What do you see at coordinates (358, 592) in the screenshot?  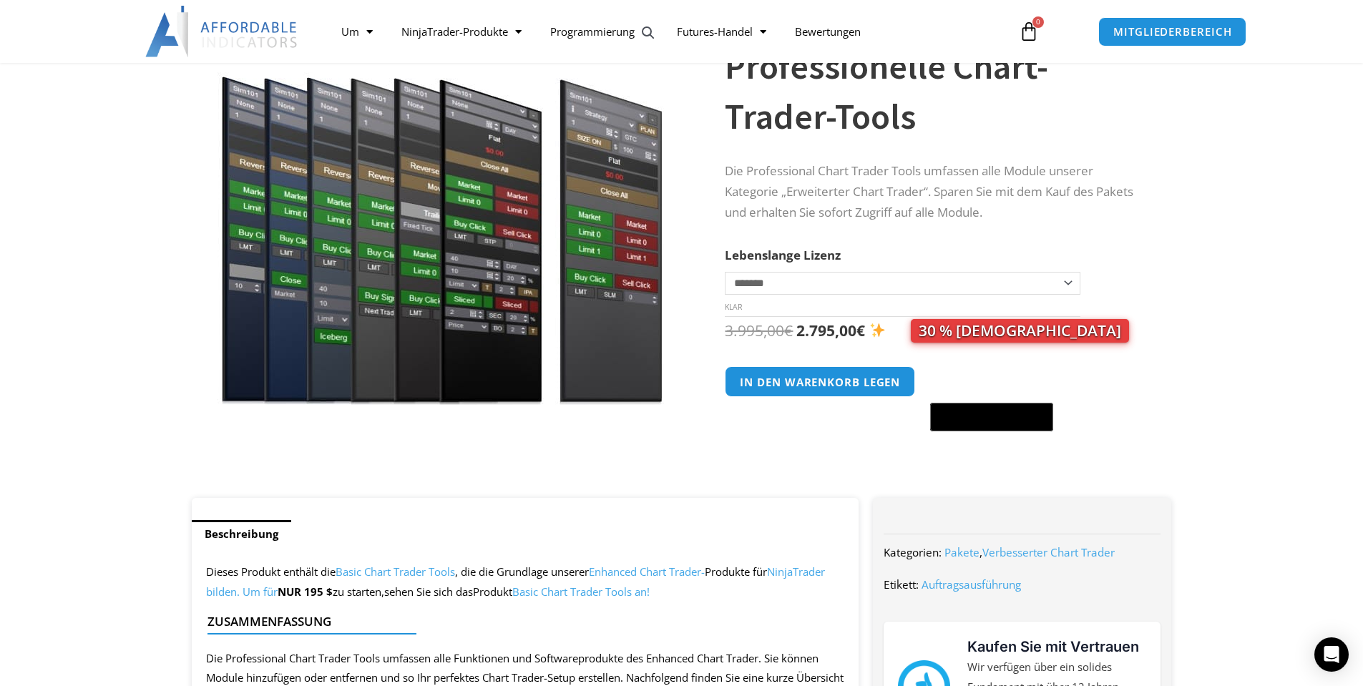 I see `font: zu starten,` at bounding box center [358, 592].